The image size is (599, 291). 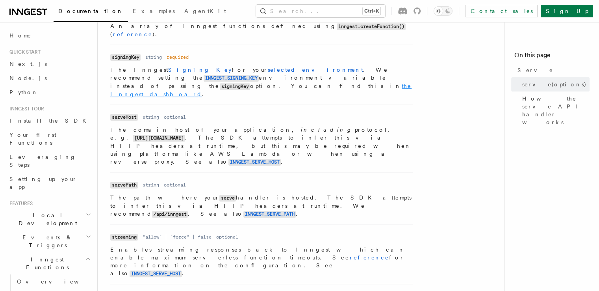 I want to click on a: Setting up your app, so click(x=49, y=183).